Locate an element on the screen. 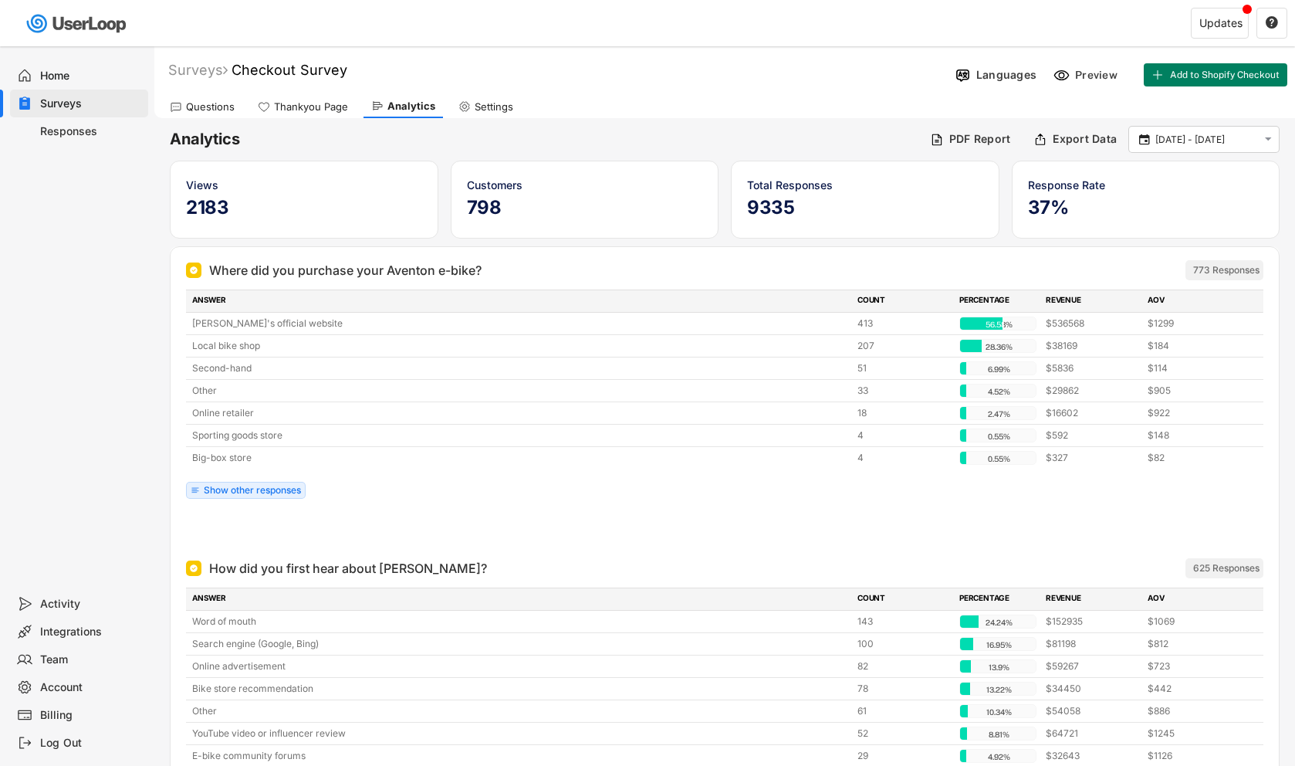 Image resolution: width=1295 pixels, height=766 pixels. div: 51 is located at coordinates (904, 368).